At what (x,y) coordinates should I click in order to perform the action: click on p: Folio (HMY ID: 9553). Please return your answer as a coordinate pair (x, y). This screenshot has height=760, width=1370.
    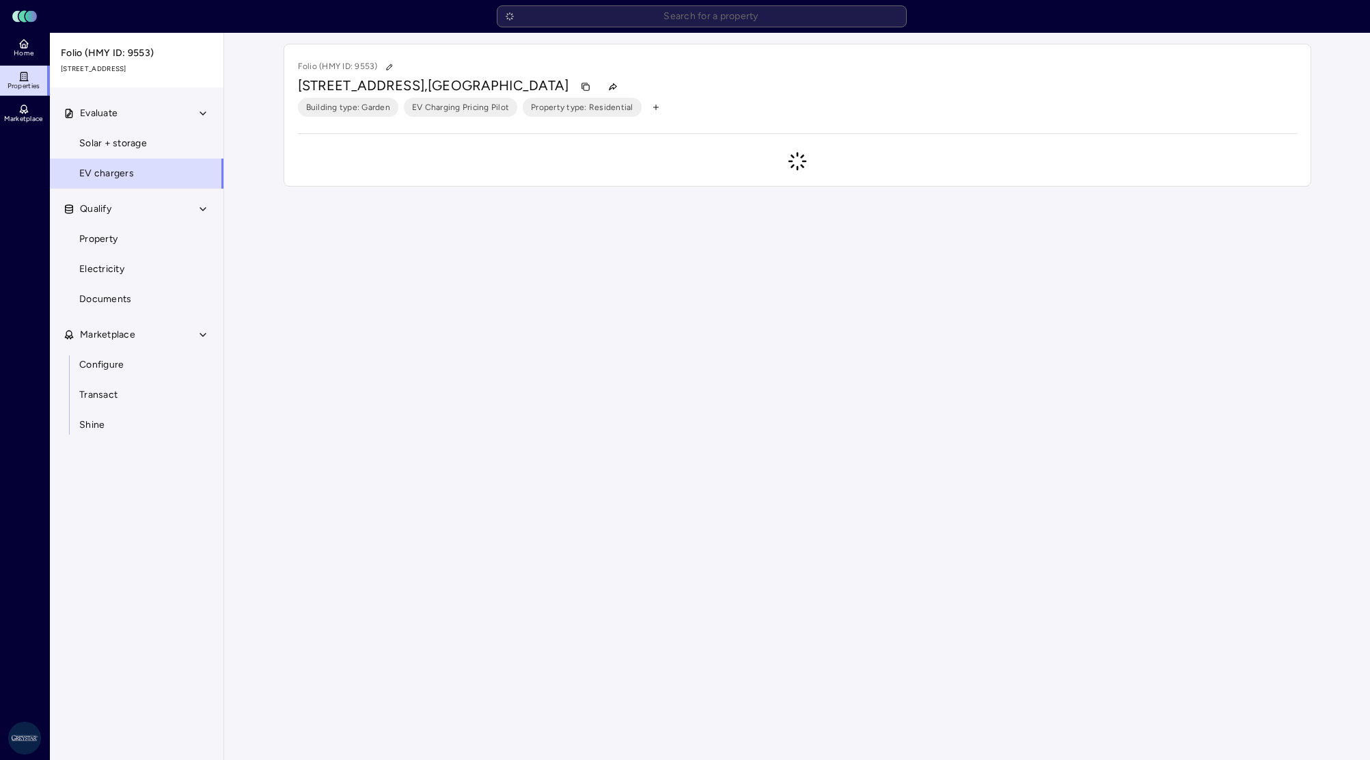
    Looking at the image, I should click on (348, 67).